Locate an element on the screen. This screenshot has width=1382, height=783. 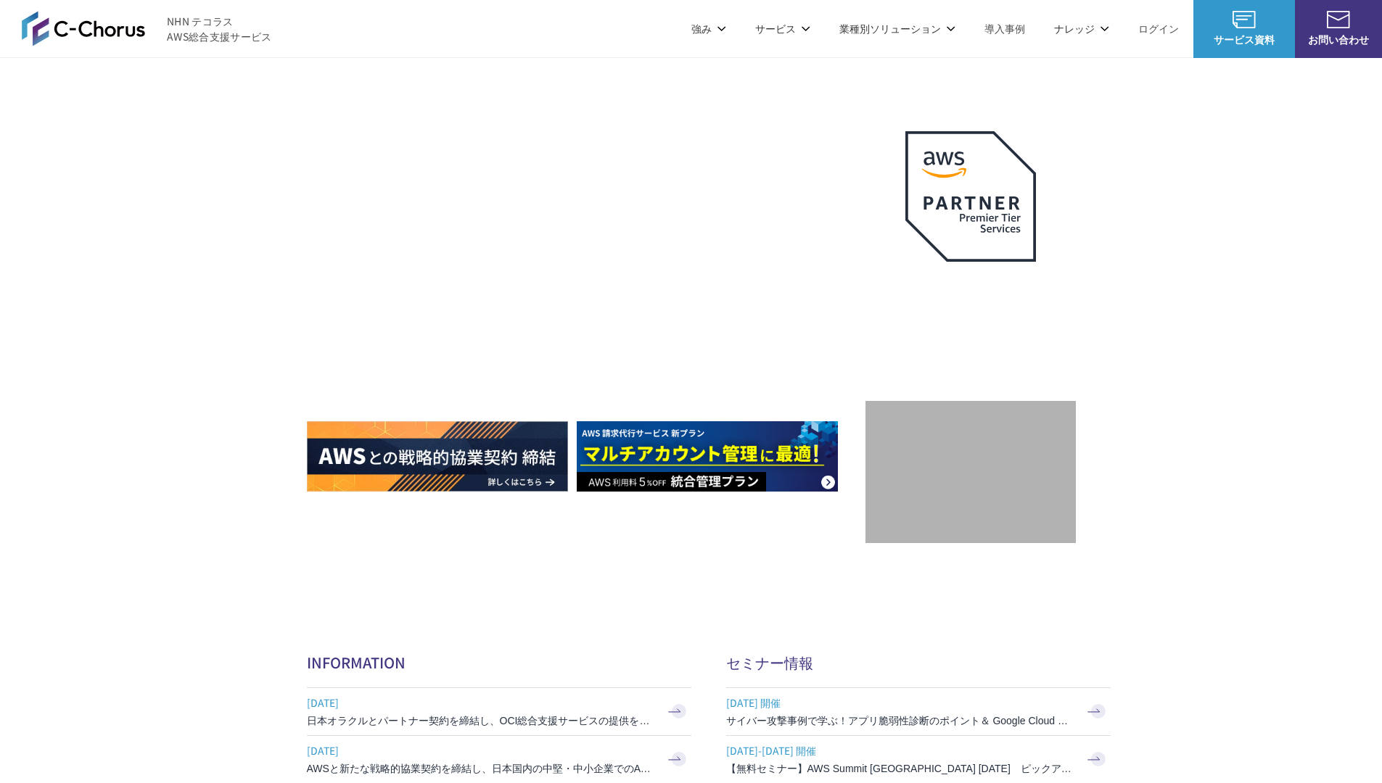
a: ログイン is located at coordinates (1158, 28).